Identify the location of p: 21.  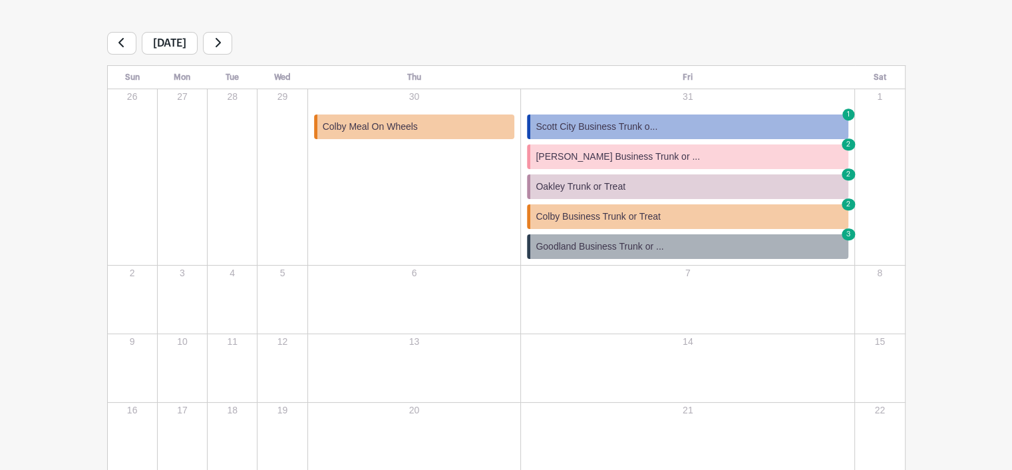
(687, 410).